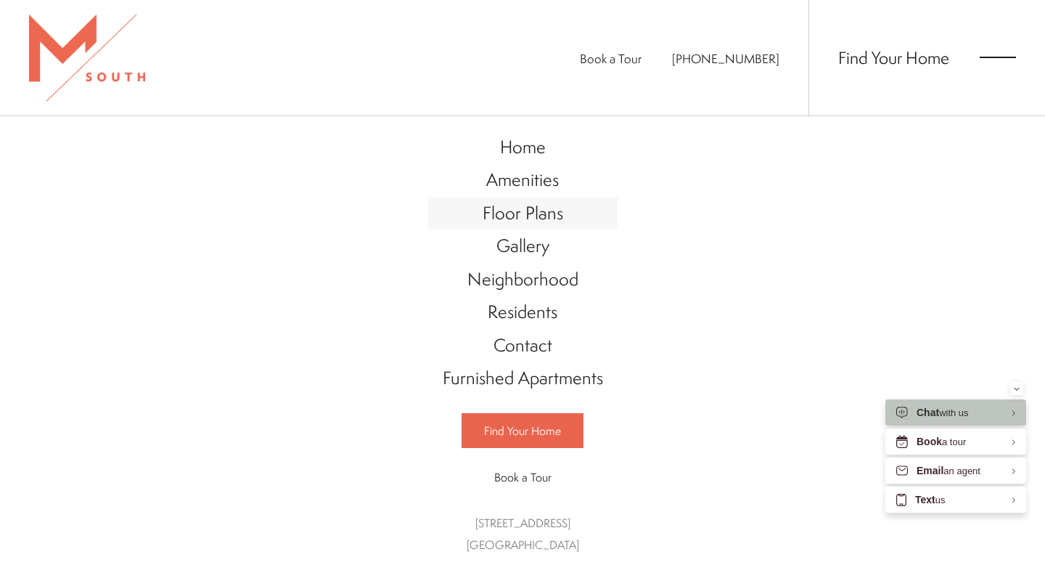  I want to click on a: Go to Contact, so click(523, 346).